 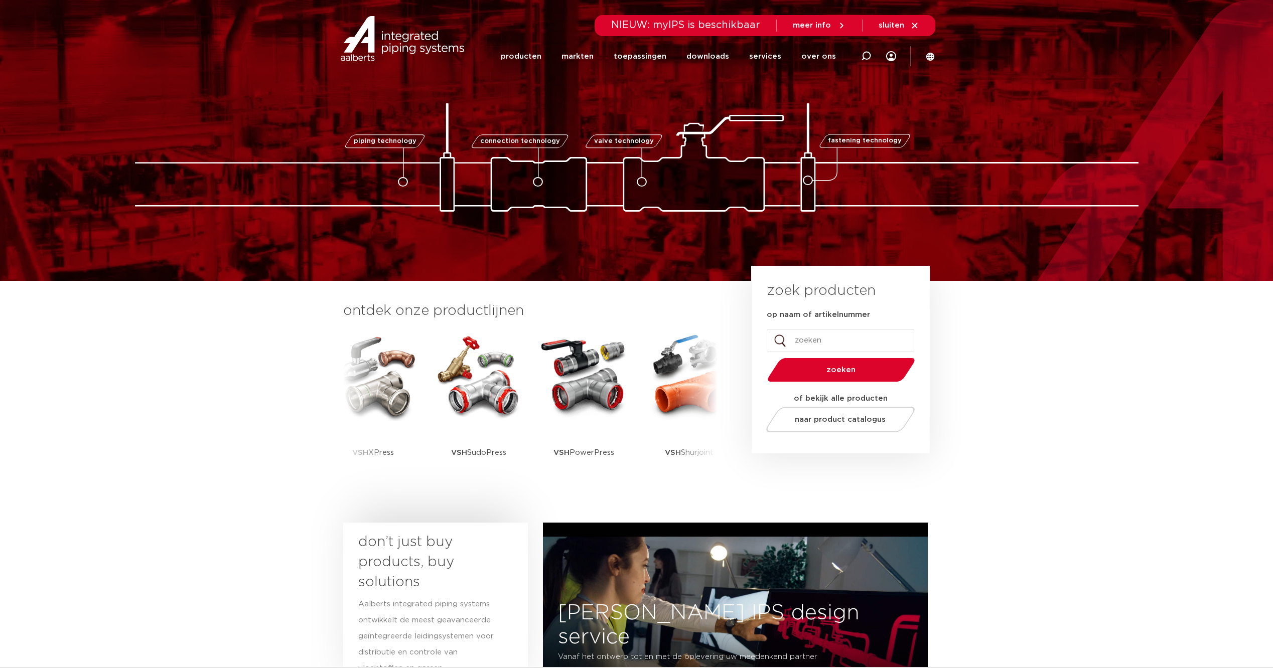 I want to click on h3: ontdek onze productlijnen, so click(x=530, y=311).